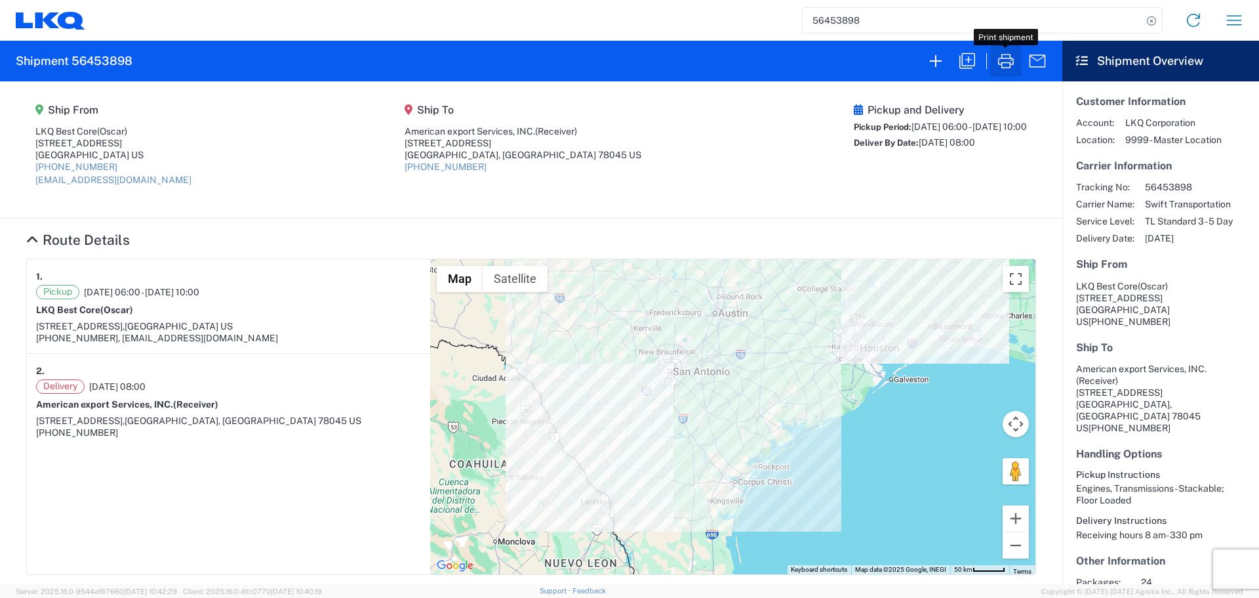 This screenshot has height=598, width=1259. Describe the element at coordinates (1197, 582) in the screenshot. I see `span: 24` at that location.